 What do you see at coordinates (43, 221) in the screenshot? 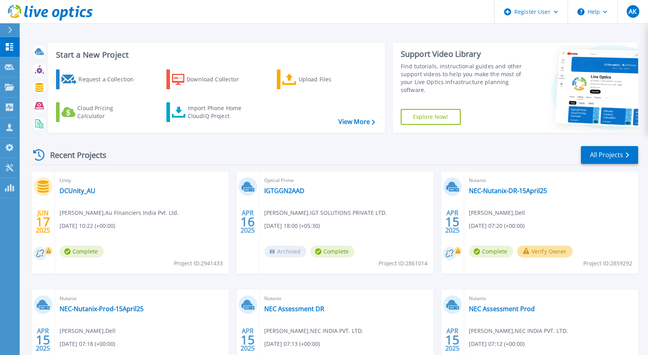
I see `span: 17` at bounding box center [43, 221].